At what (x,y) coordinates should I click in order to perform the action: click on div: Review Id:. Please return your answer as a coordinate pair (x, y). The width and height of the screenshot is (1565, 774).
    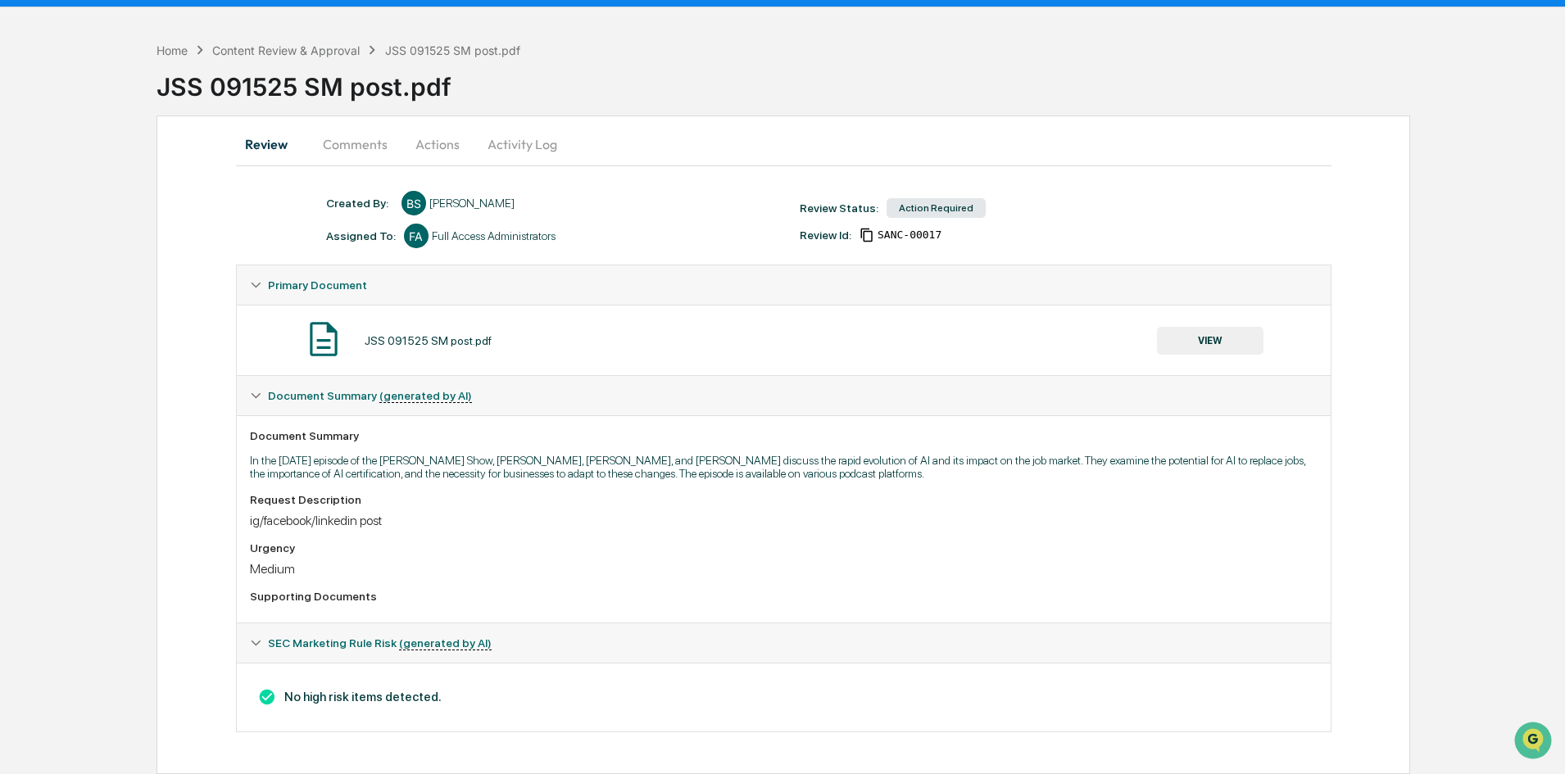
    Looking at the image, I should click on (825, 235).